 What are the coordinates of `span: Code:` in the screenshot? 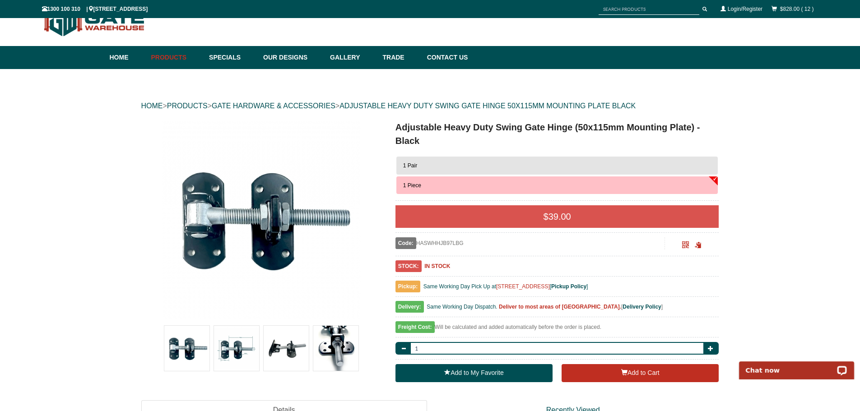 It's located at (406, 243).